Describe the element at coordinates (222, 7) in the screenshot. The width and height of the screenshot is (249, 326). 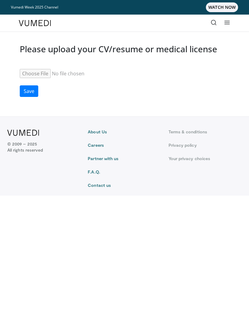
I see `span: WATCH NOW` at that location.